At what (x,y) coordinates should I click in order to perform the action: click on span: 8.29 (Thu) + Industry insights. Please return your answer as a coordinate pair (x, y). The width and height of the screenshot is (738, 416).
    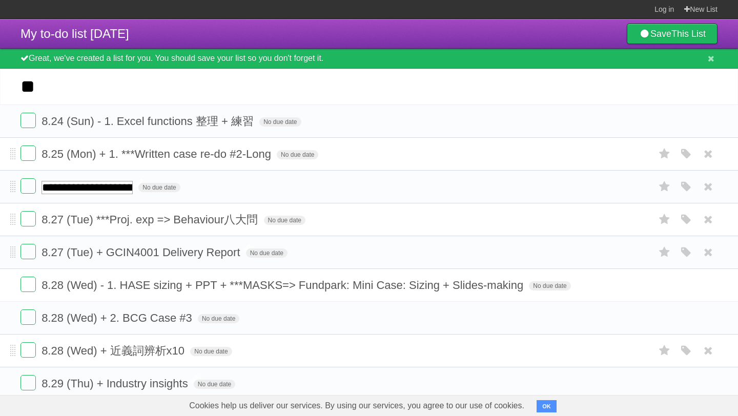
    Looking at the image, I should click on (116, 383).